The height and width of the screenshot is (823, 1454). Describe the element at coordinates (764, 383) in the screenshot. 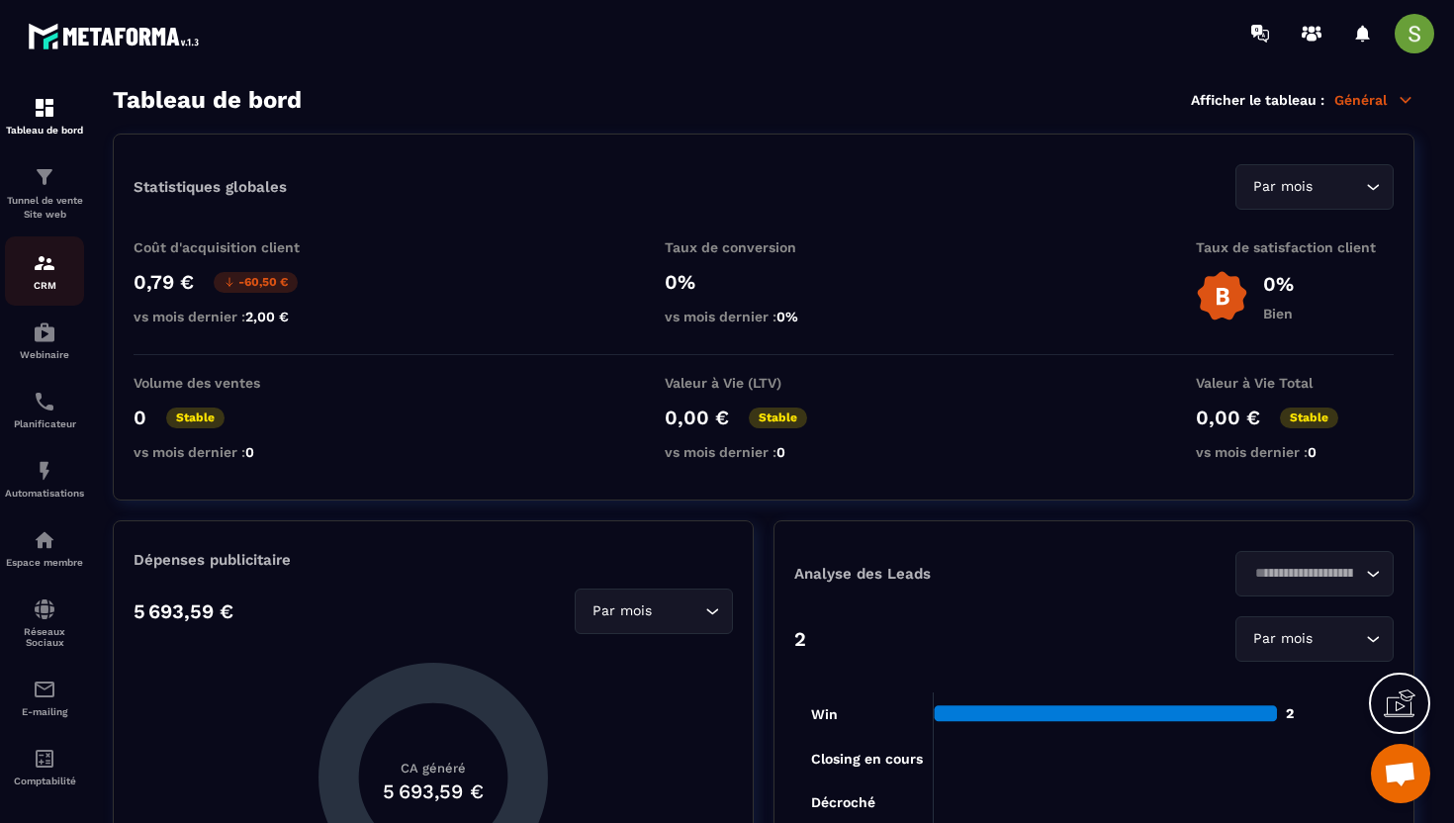

I see `p: Valeur à Vie (LTV)` at that location.